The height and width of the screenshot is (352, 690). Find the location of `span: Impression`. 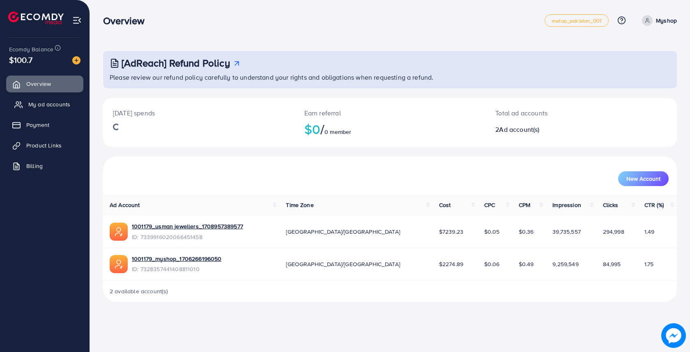

span: Impression is located at coordinates (567, 205).